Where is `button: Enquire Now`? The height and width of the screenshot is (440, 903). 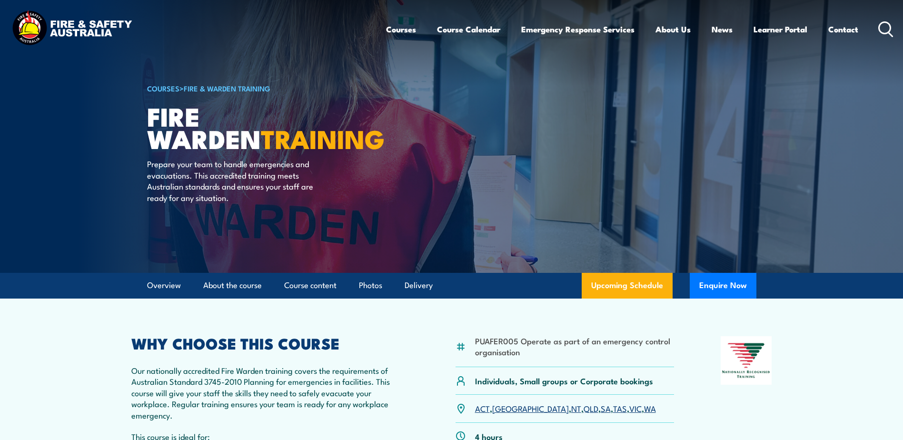 button: Enquire Now is located at coordinates (723, 286).